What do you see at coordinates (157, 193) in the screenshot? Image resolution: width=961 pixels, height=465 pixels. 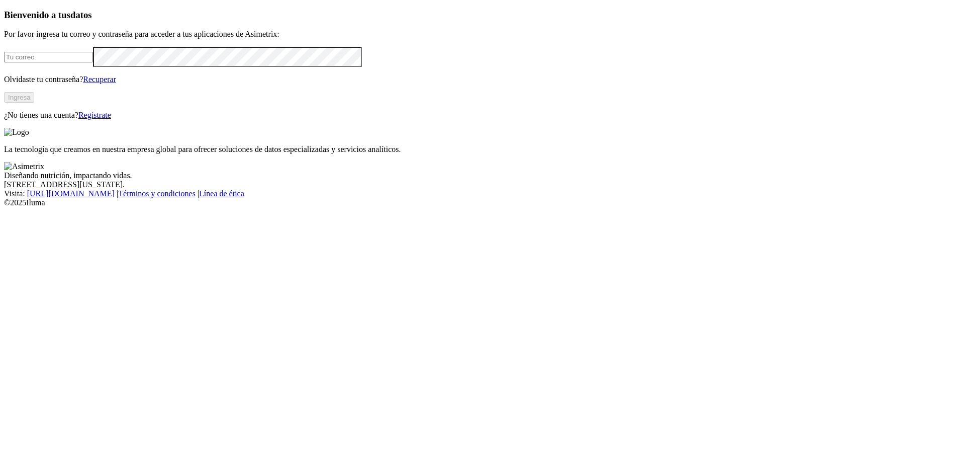 I see `a: Términos y condiciones` at bounding box center [157, 193].